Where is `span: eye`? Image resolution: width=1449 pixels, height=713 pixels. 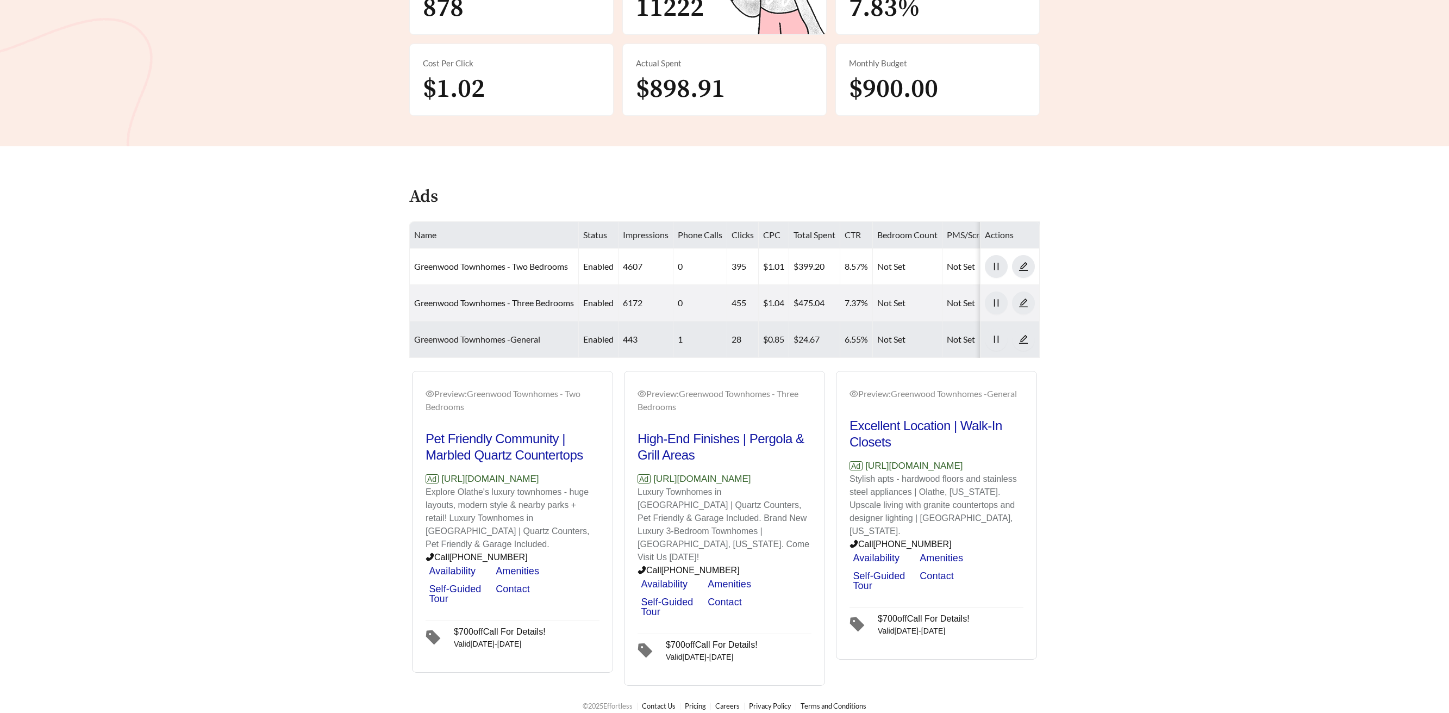
span: eye is located at coordinates (854, 394).